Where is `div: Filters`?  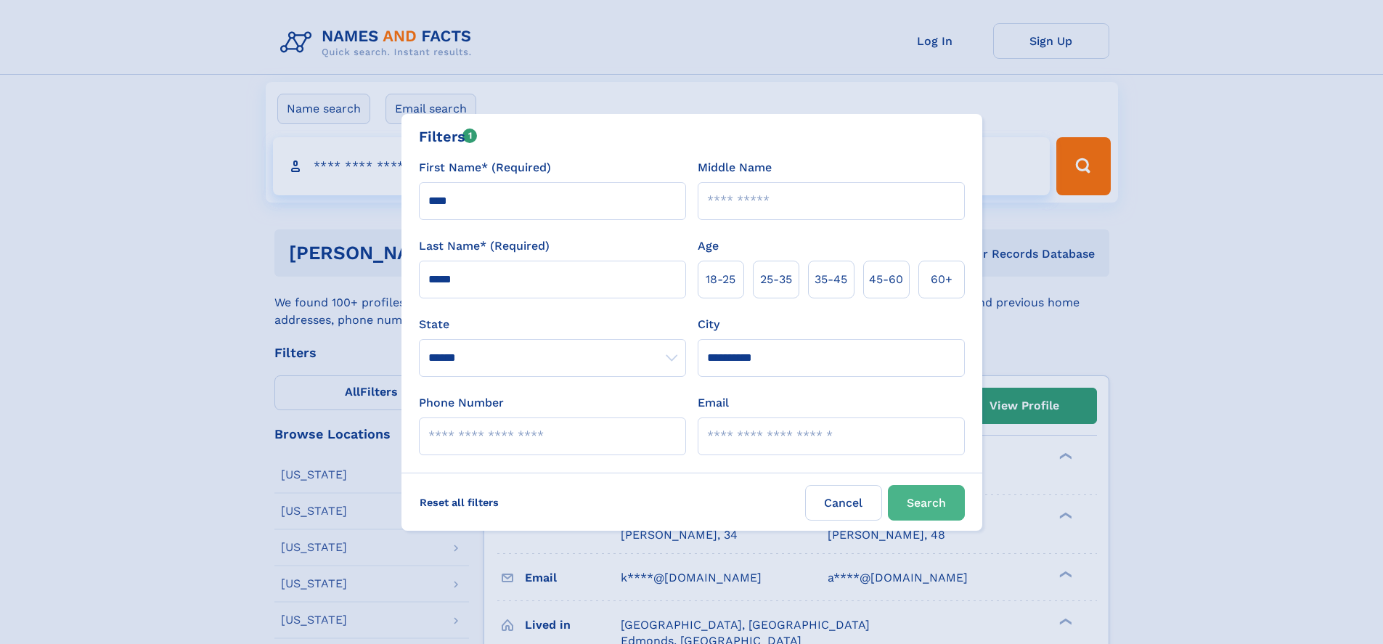
div: Filters is located at coordinates (448, 137).